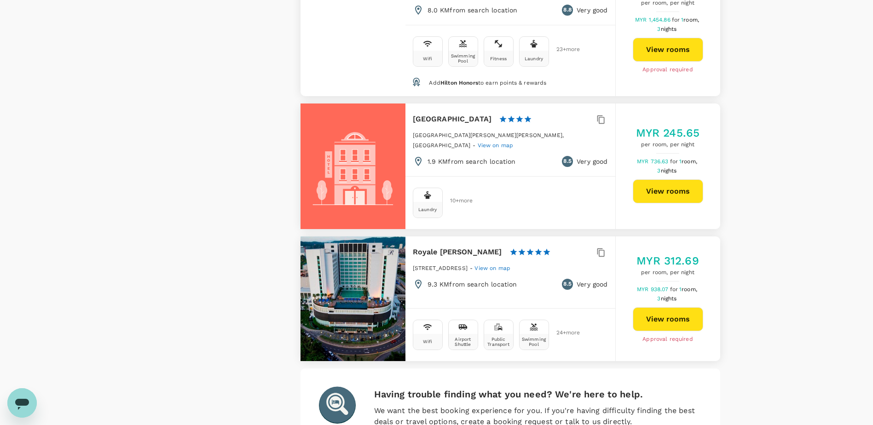 The image size is (873, 425). What do you see at coordinates (459, 83) in the screenshot?
I see `span: Hilton Honors` at bounding box center [459, 83].